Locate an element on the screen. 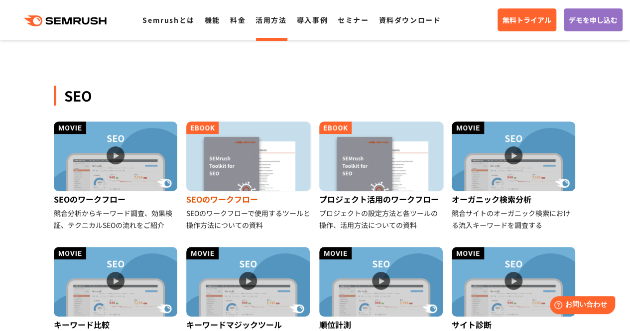 Image resolution: width=630 pixels, height=331 pixels. div: プロジェクトの設定方法と各ツールの操作、活用方法についての資料 is located at coordinates (381, 219).